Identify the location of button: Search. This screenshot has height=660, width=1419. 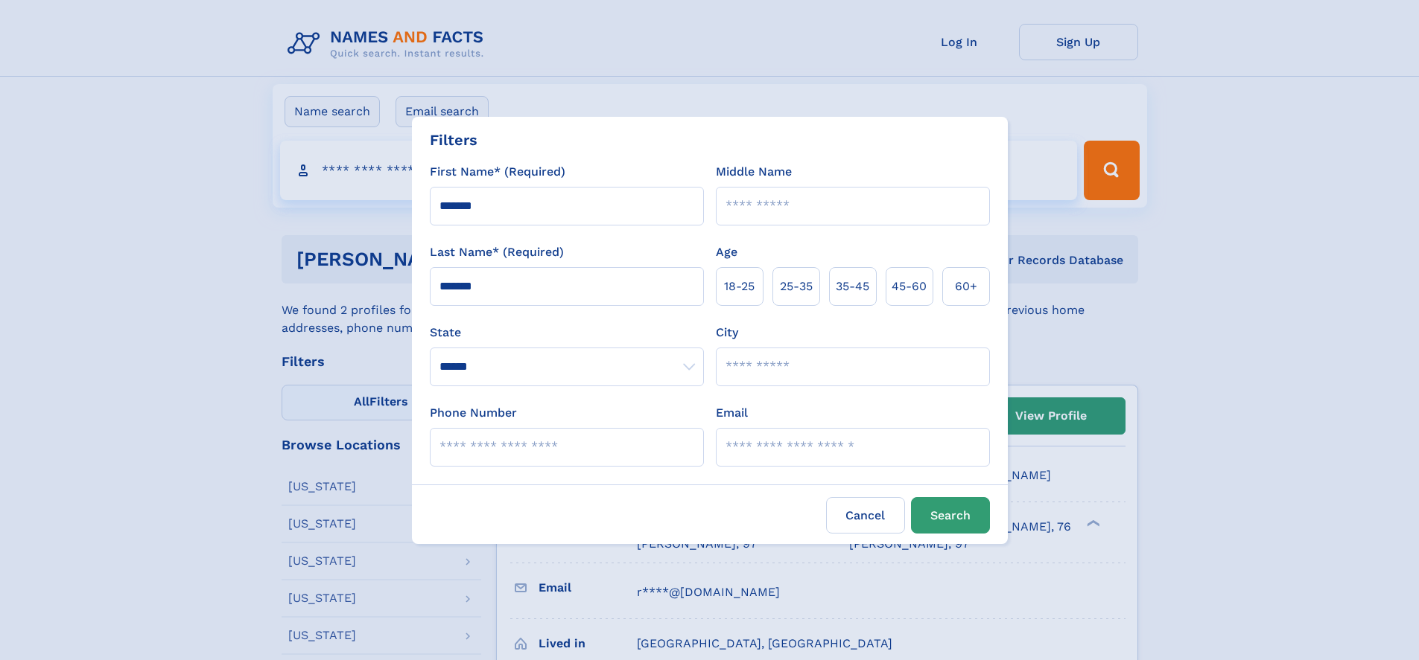
(950, 515).